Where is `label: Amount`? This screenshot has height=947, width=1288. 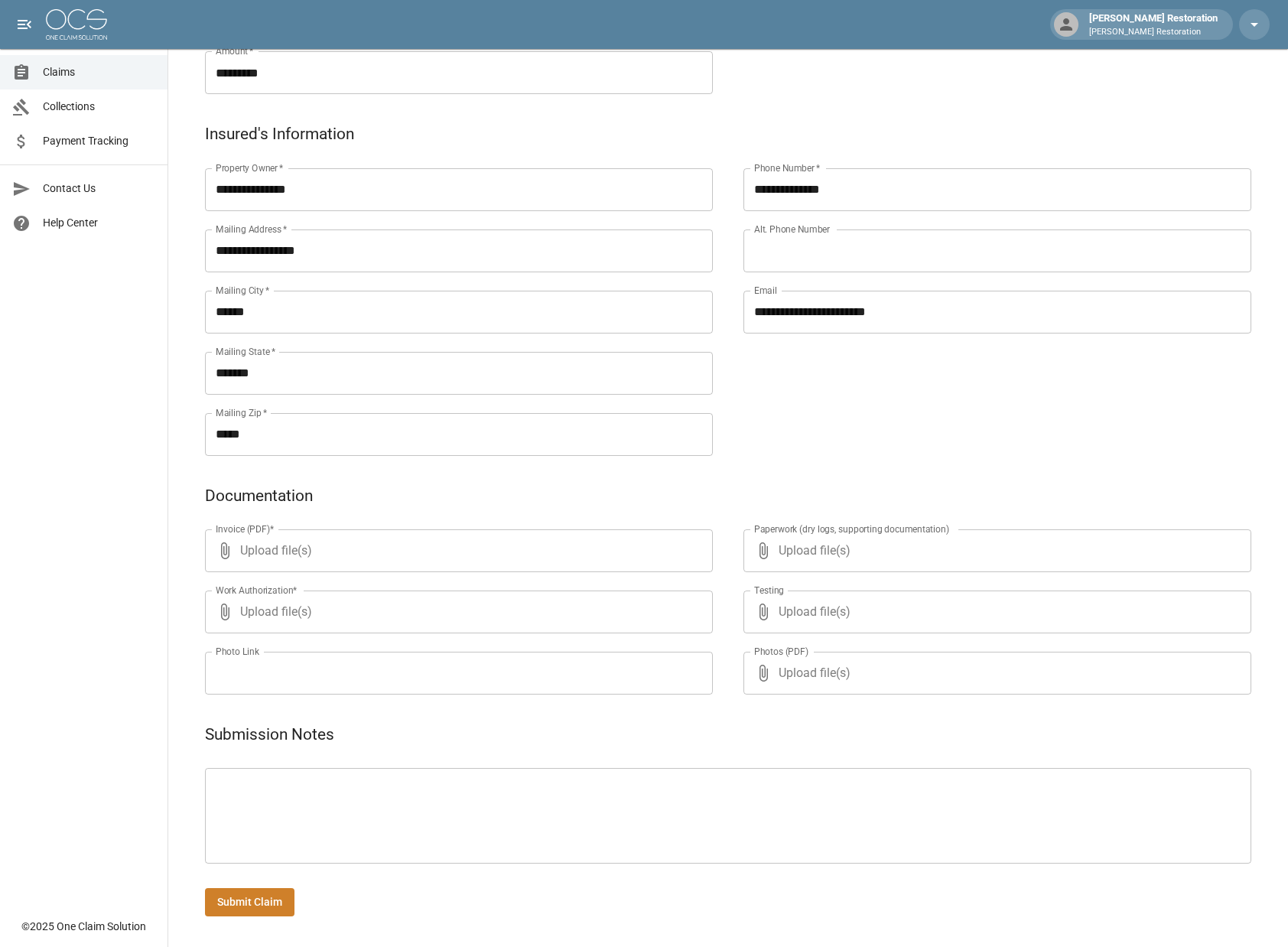 label: Amount is located at coordinates (235, 51).